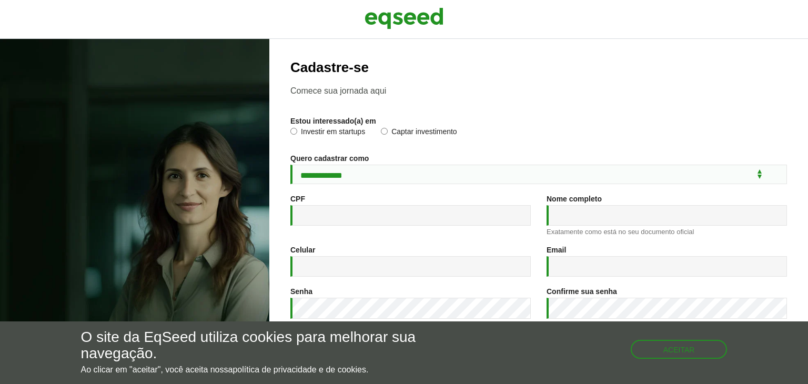 This screenshot has width=808, height=384. Describe the element at coordinates (275, 346) in the screenshot. I see `h5: O site da EqSeed utiliza cookies para melhorar sua navegação.` at that location.